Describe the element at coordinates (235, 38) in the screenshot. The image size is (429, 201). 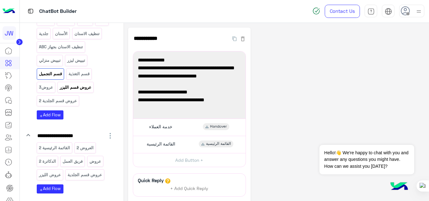
I see `button: Duplicate Flow` at that location.